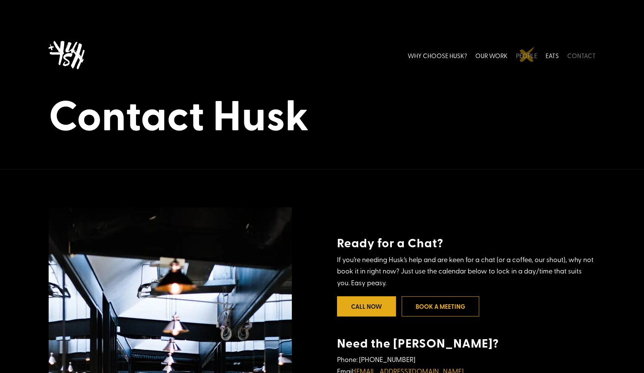 The image size is (644, 373). I want to click on a: EATS, so click(552, 56).